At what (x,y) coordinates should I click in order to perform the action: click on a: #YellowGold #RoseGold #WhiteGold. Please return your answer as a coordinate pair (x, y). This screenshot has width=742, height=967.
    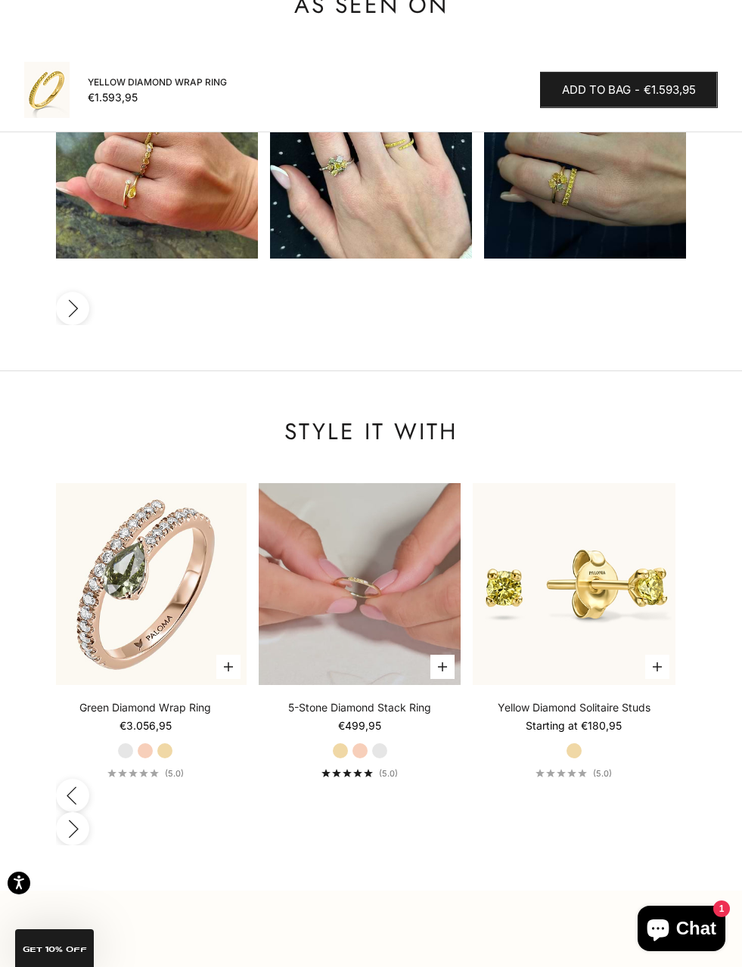
    Looking at the image, I should click on (359, 584).